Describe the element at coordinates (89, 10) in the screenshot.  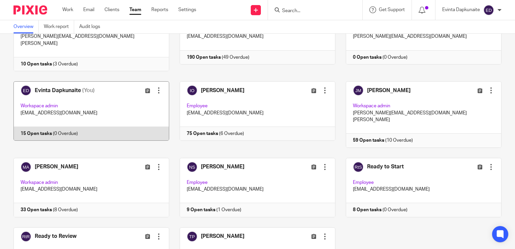
I see `a: Email` at that location.